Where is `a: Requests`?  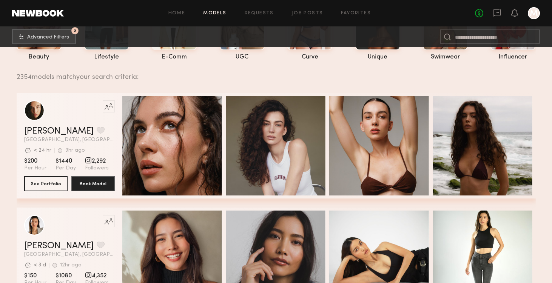
a: Requests is located at coordinates (259, 13).